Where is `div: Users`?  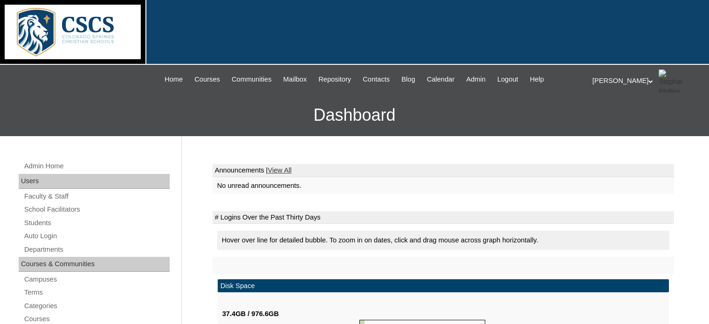 div: Users is located at coordinates (94, 181).